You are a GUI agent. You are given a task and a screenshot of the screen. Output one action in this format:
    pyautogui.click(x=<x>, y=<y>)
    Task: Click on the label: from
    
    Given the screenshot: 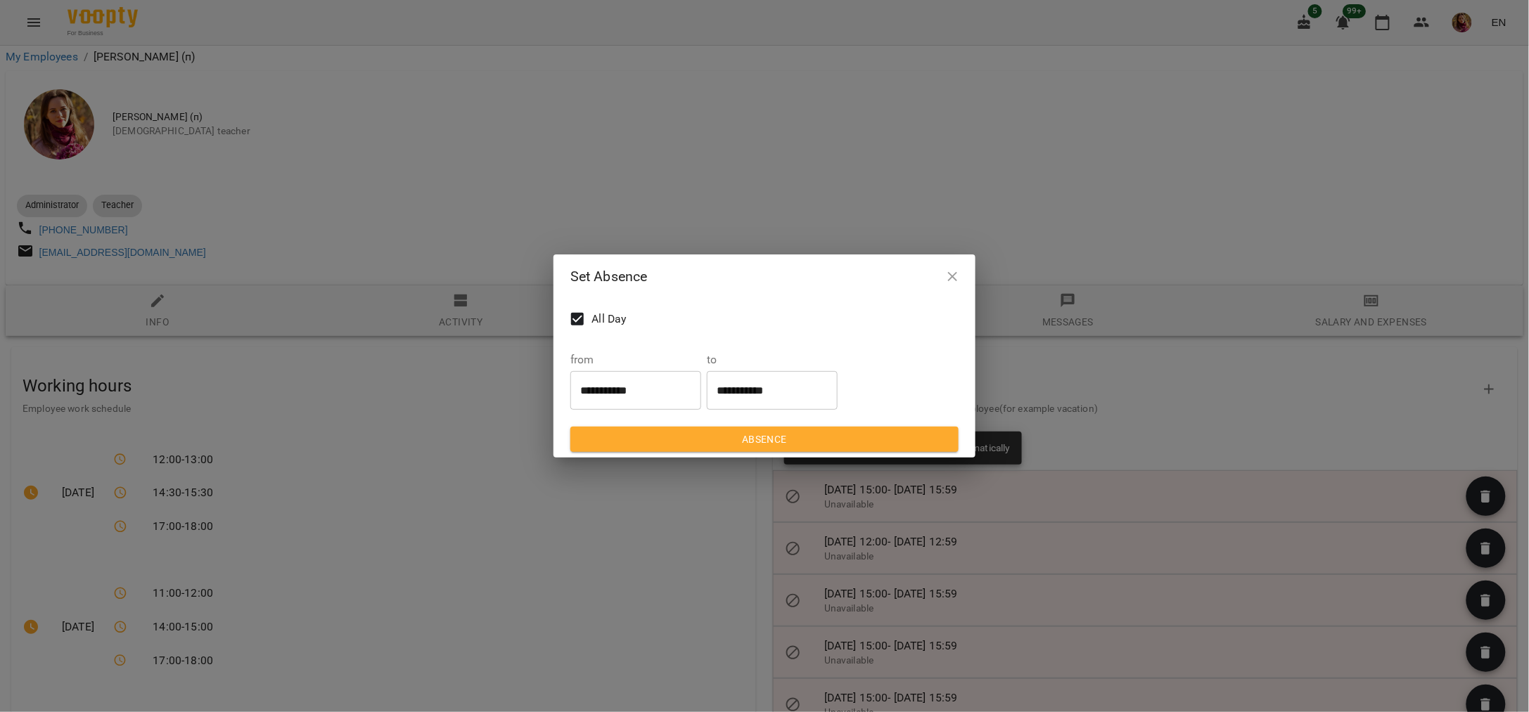 What is the action you would take?
    pyautogui.click(x=636, y=360)
    